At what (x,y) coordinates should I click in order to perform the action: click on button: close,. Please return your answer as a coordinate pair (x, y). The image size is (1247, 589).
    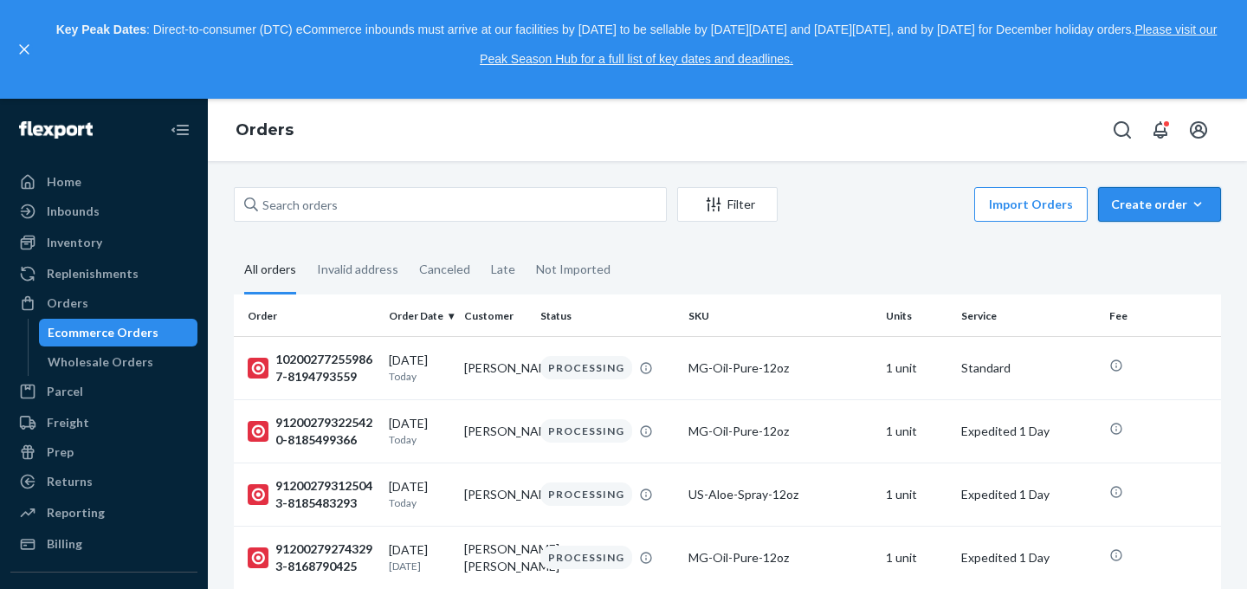
    Looking at the image, I should click on (24, 49).